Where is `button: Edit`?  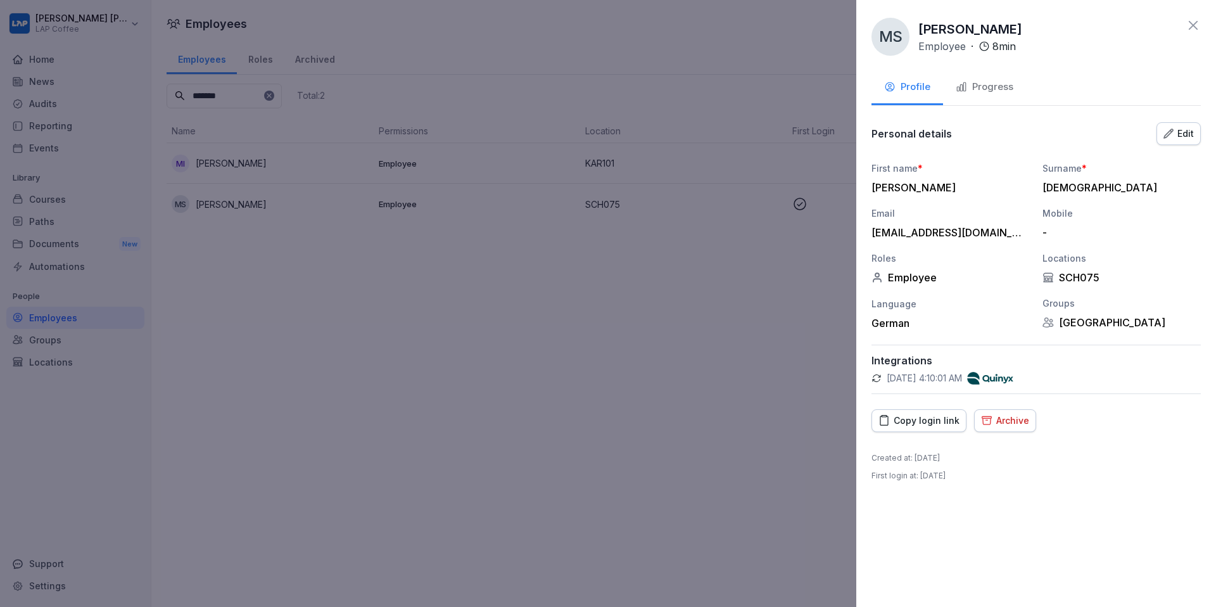
button: Edit is located at coordinates (1178, 134).